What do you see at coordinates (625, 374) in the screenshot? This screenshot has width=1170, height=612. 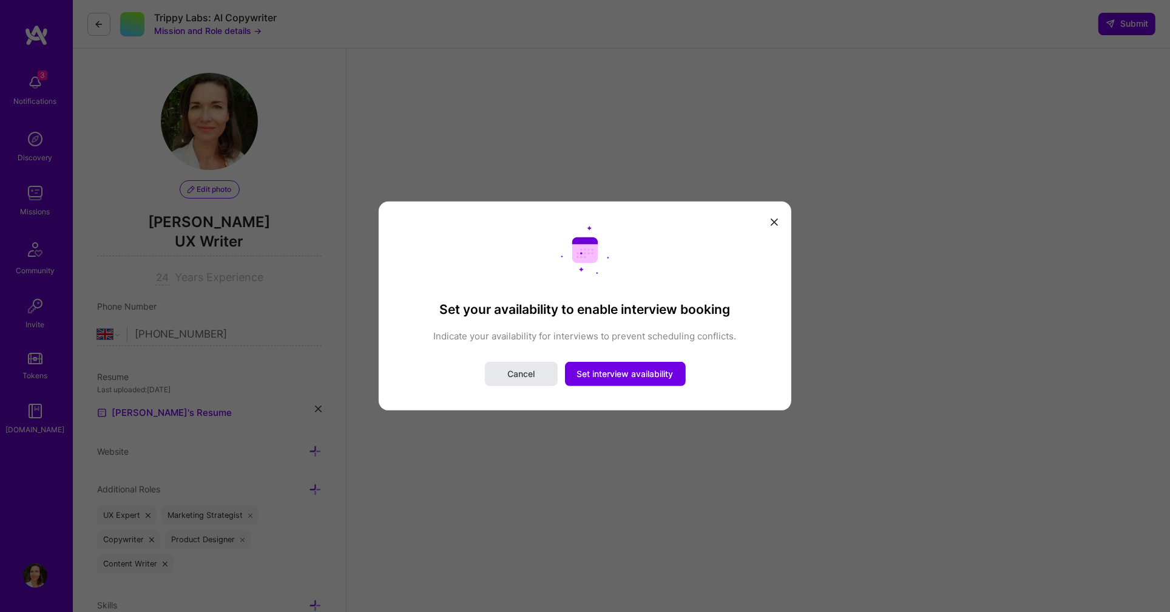 I see `span: Set interview availability` at bounding box center [625, 374].